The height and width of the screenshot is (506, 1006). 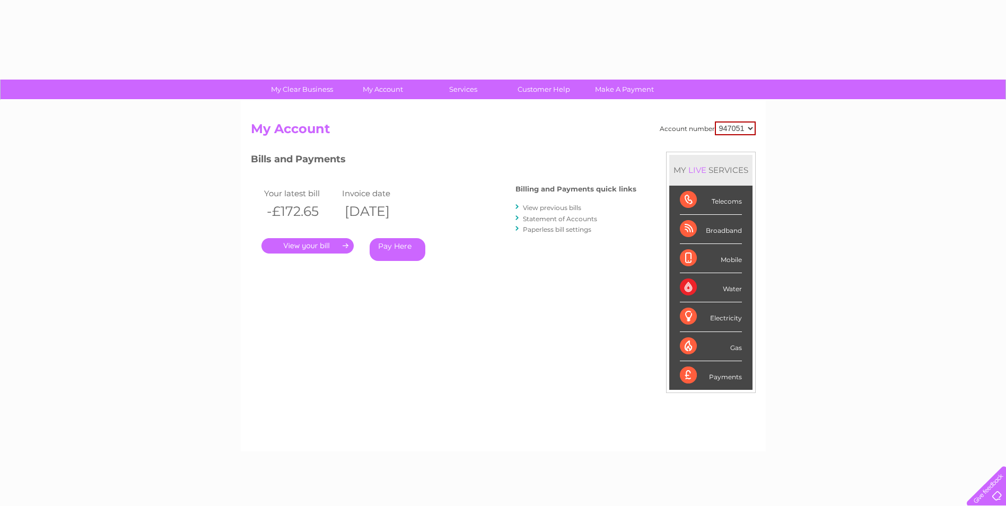 What do you see at coordinates (710, 317) in the screenshot?
I see `div: Electricity` at bounding box center [710, 317].